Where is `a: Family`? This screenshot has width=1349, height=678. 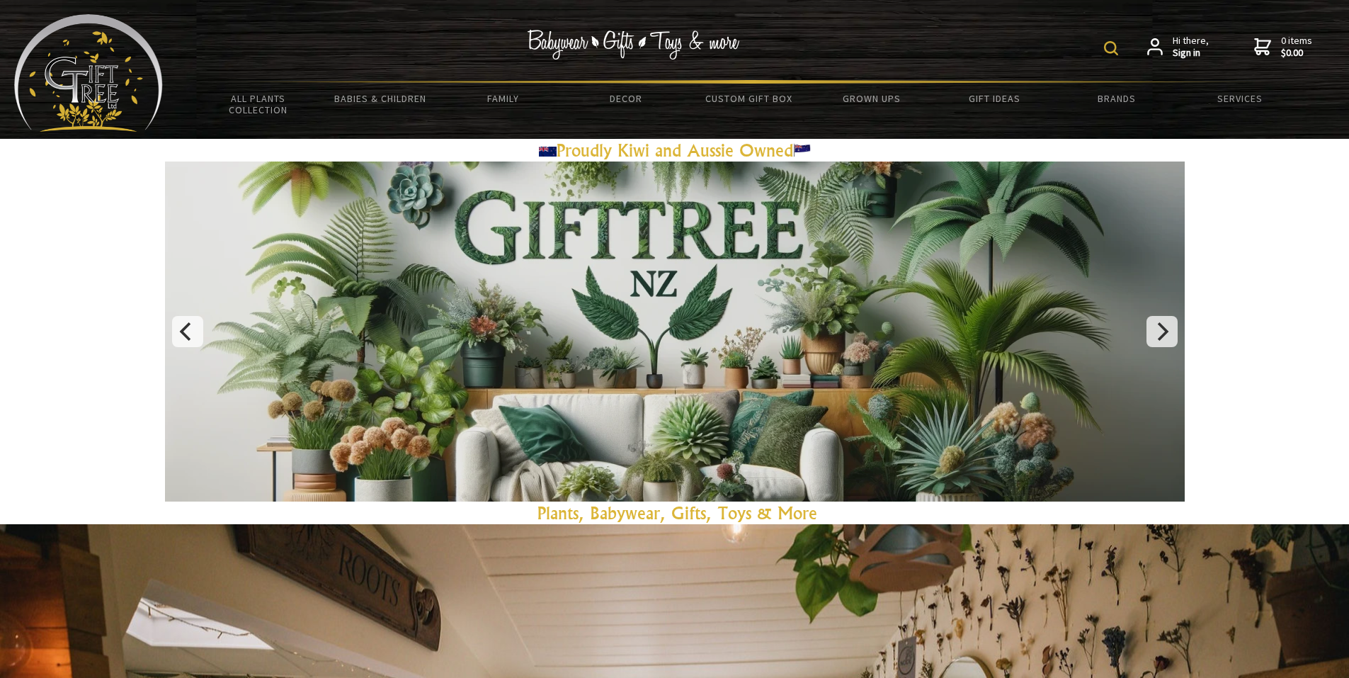
a: Family is located at coordinates (503, 98).